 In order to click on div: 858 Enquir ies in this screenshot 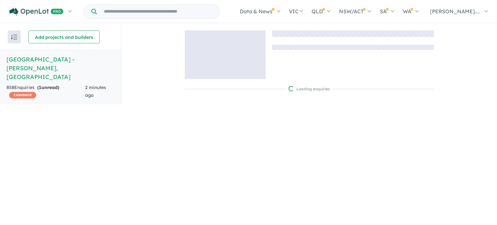, I will do `click(46, 92)`.